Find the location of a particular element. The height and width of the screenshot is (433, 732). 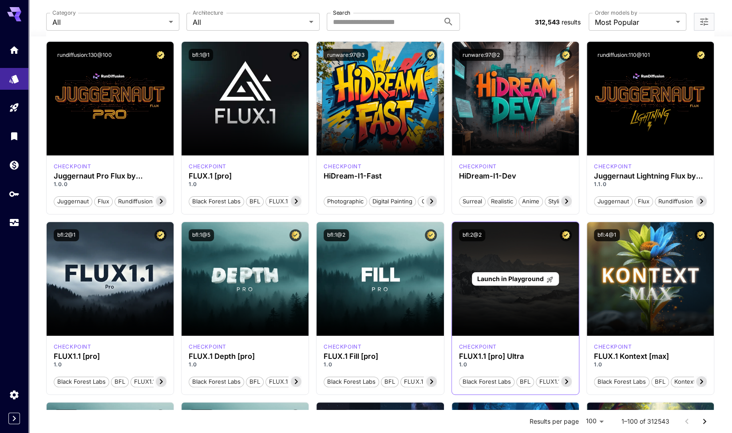

button: bfl:1@4 is located at coordinates (202, 415).